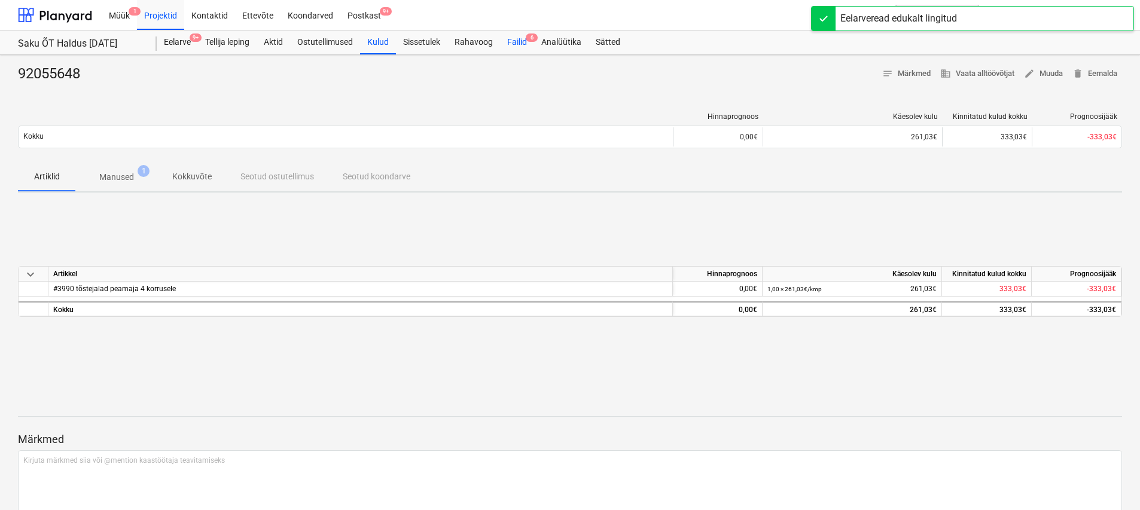 This screenshot has height=510, width=1140. What do you see at coordinates (608, 42) in the screenshot?
I see `a: Sätted` at bounding box center [608, 42].